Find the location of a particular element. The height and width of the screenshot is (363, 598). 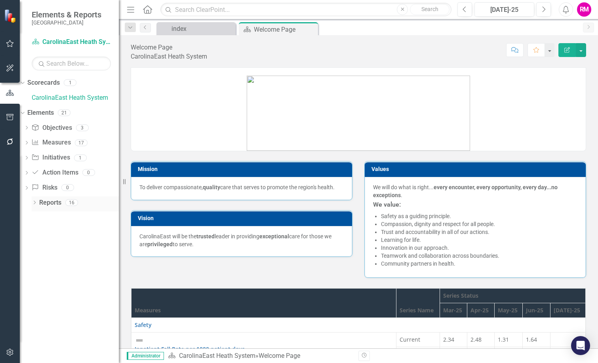

a: Risks is located at coordinates (44, 188).